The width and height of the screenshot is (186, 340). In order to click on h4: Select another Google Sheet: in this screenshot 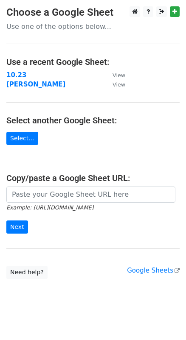, I will do `click(93, 120)`.